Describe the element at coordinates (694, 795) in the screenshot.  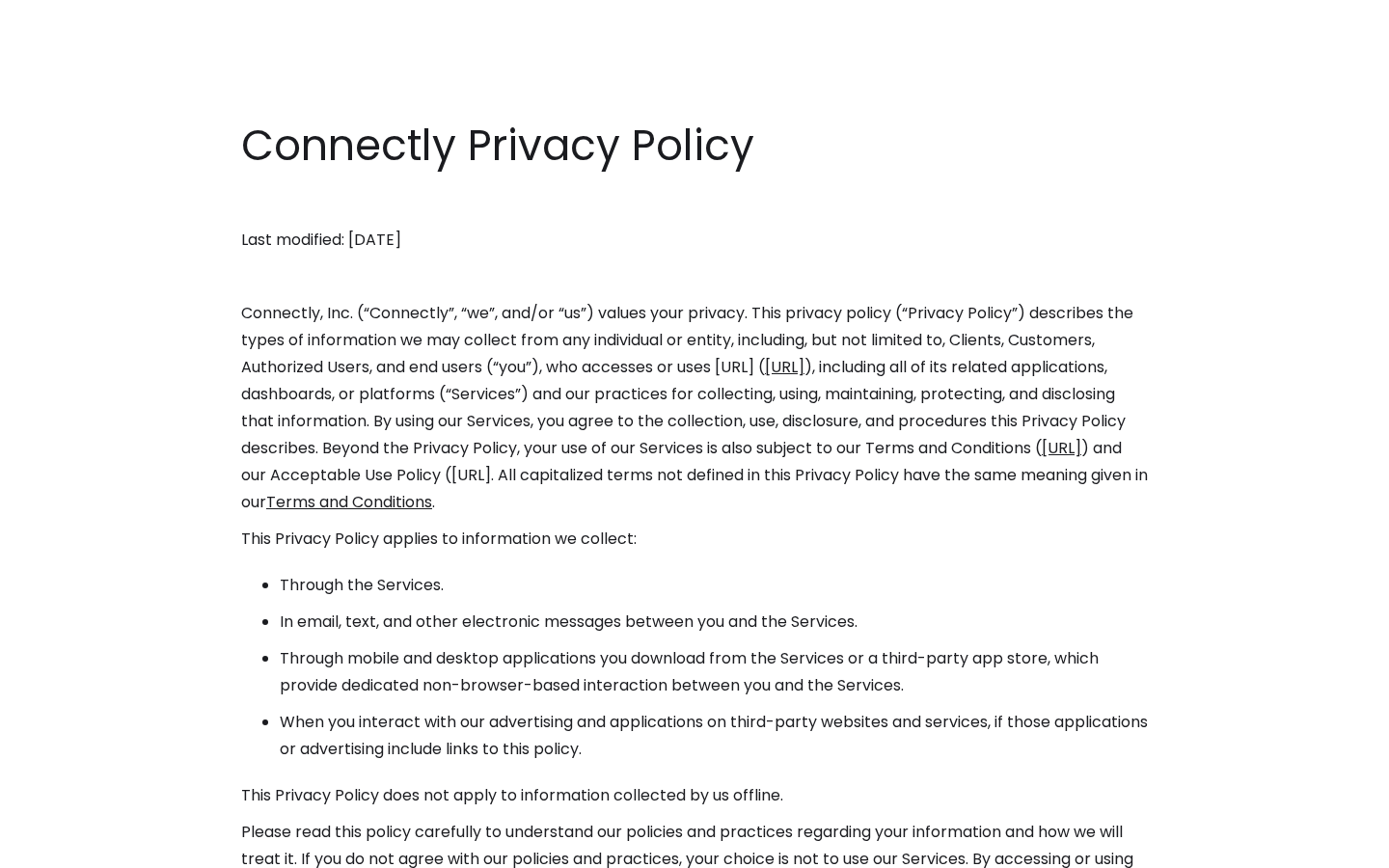
I see `p: This Privacy Policy does not apply to information collected by us offline.` at that location.